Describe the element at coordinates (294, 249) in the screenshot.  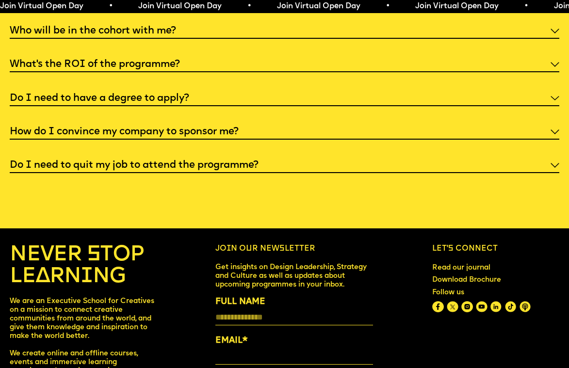
I see `h6: Join our newsletter` at that location.